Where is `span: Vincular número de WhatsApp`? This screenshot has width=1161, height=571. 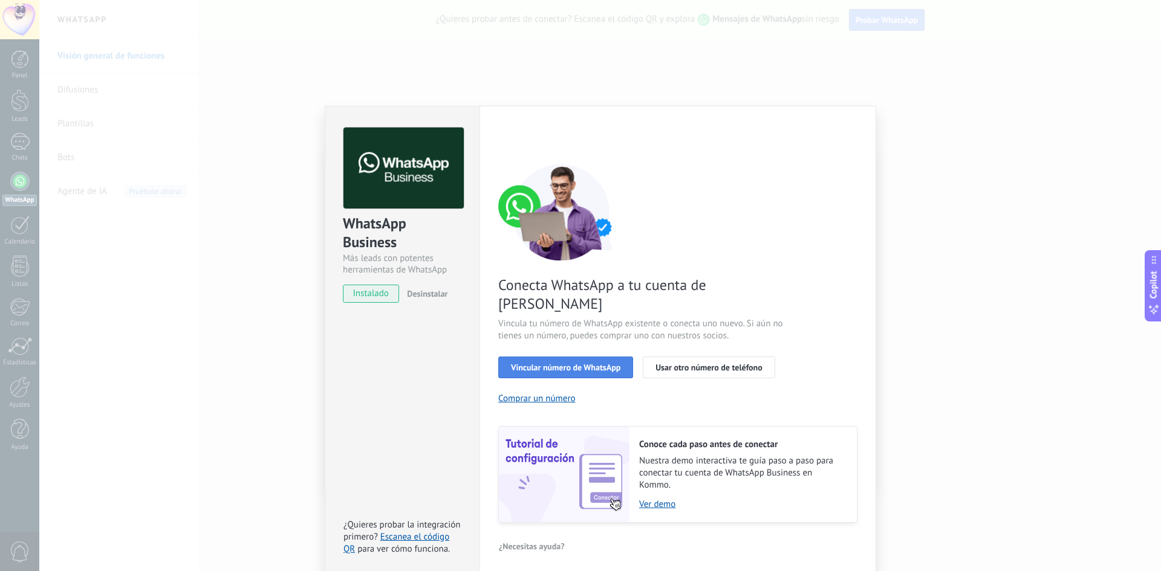
span: Vincular número de WhatsApp is located at coordinates (565, 368).